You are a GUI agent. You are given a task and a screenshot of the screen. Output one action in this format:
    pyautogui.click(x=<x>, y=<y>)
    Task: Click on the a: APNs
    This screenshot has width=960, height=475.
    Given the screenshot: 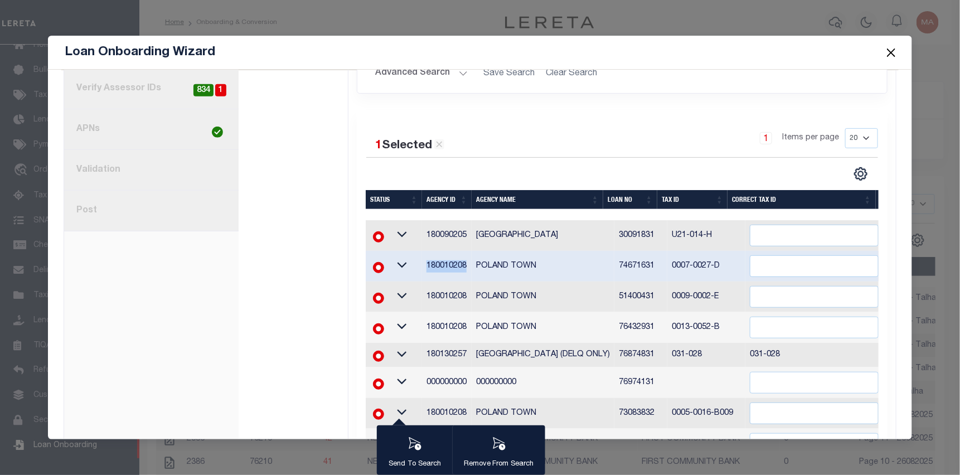 What is the action you would take?
    pyautogui.click(x=151, y=129)
    